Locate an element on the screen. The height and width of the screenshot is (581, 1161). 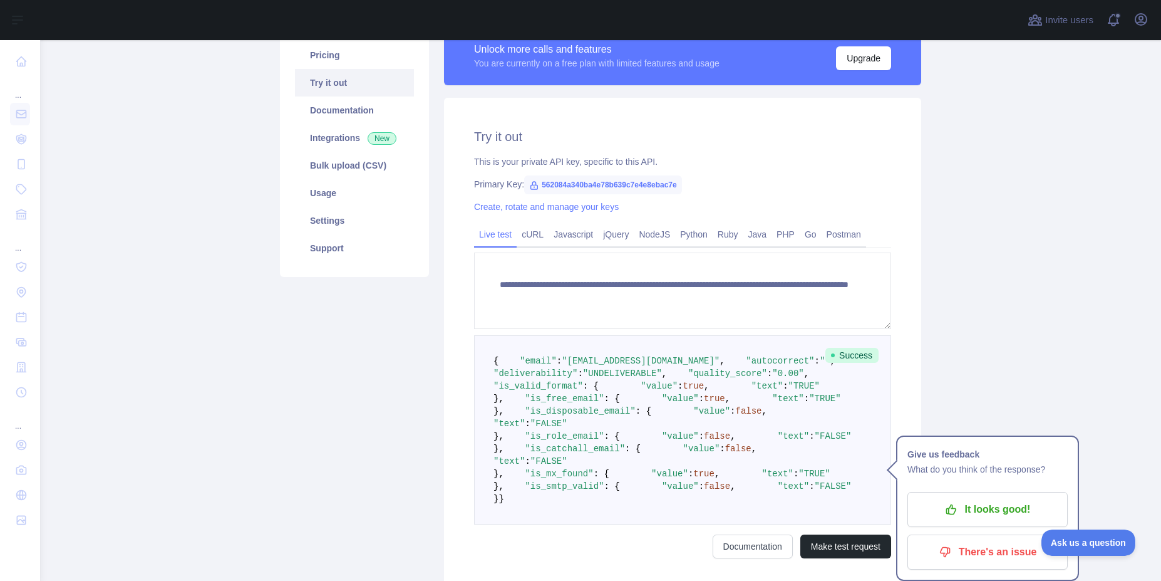
span: "is_disposable_email" is located at coordinates (580, 411).